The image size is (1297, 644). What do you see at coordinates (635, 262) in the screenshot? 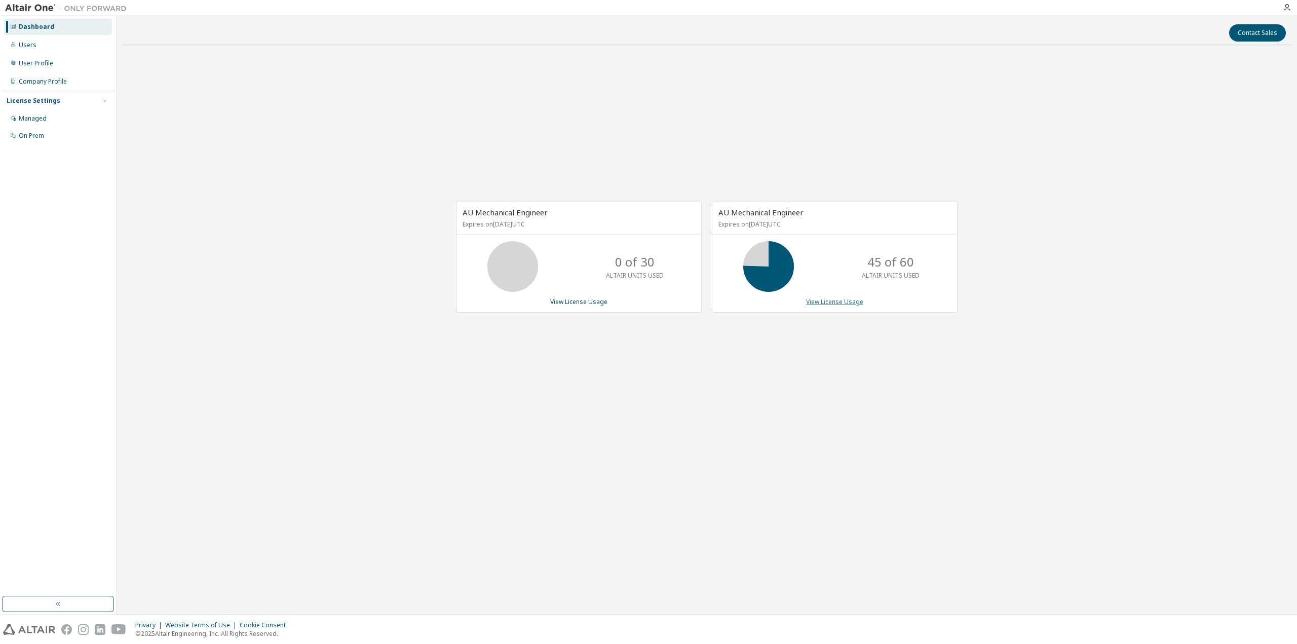
I see `p: 0 of 30` at bounding box center [635, 262].